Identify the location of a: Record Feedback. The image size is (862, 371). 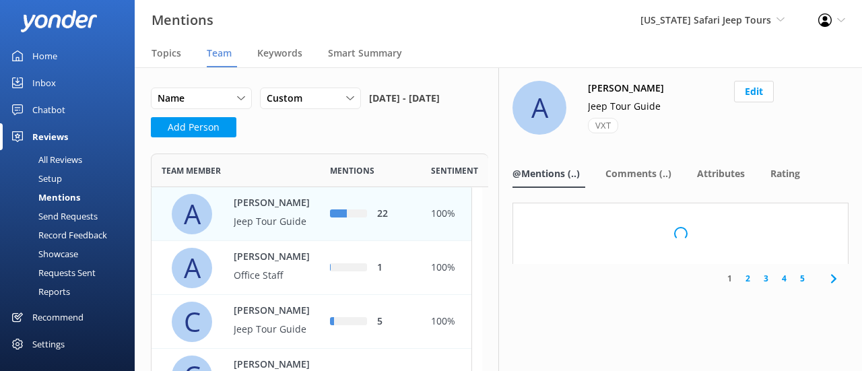
(71, 235).